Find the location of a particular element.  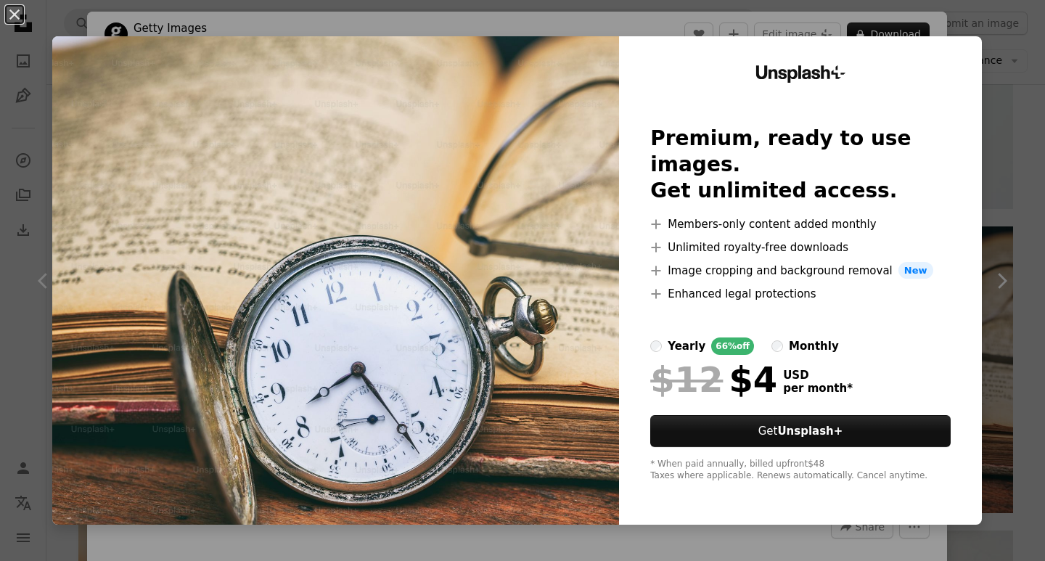

div: 66% off is located at coordinates (732, 346).